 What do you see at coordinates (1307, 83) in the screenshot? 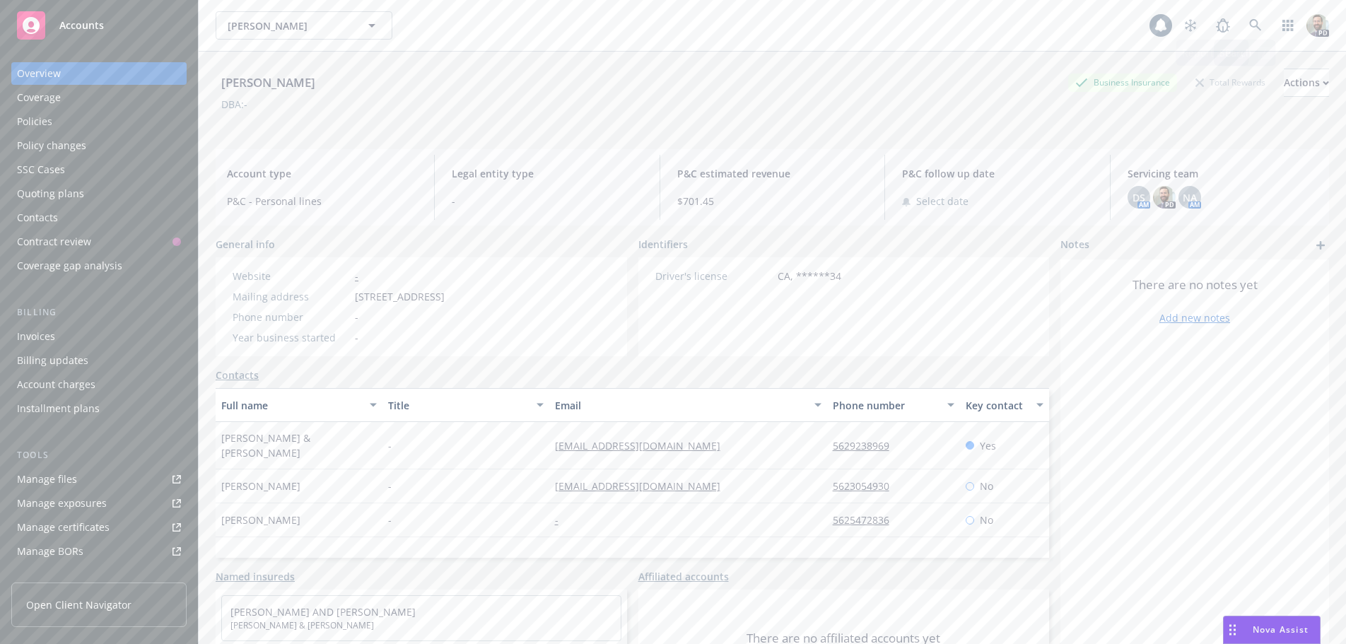
I see `button: Actions` at bounding box center [1307, 83].